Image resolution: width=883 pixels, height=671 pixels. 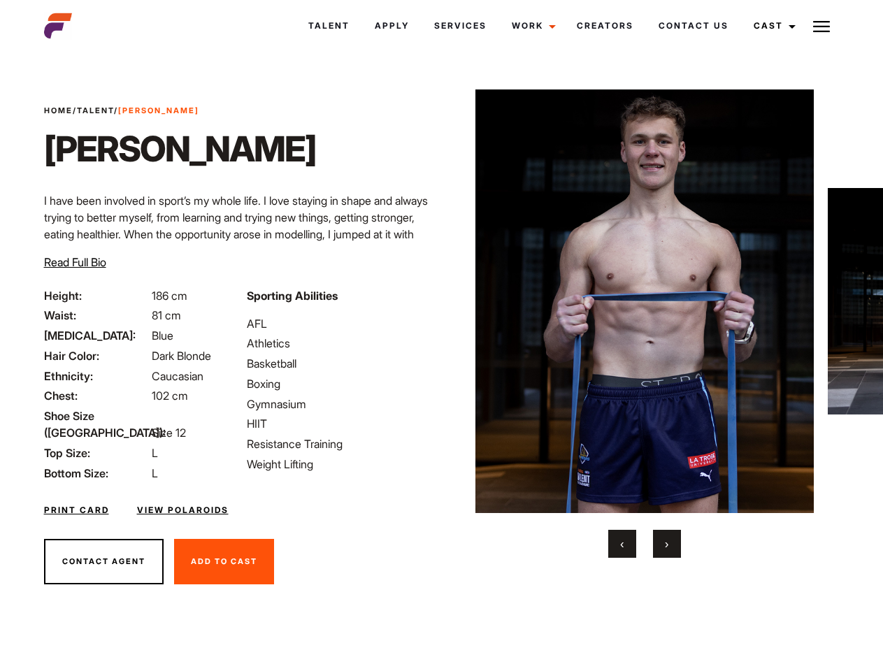 What do you see at coordinates (340, 364) in the screenshot?
I see `li: Basketball` at bounding box center [340, 364].